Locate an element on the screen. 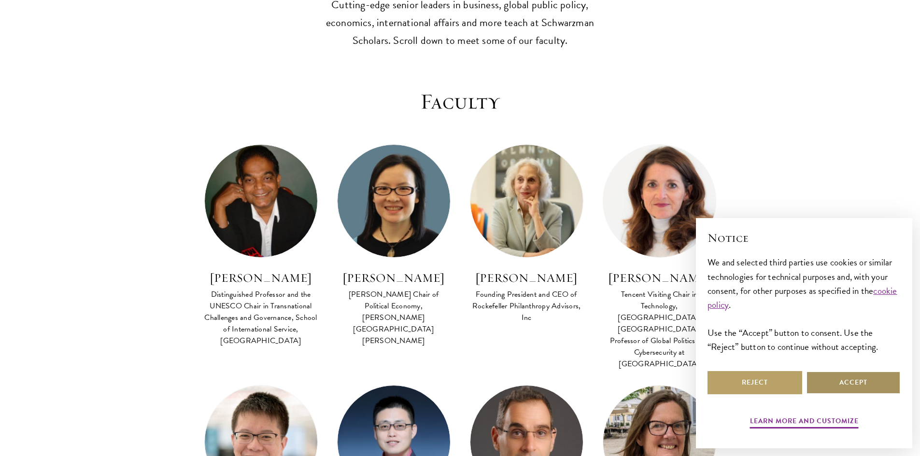  button: Accept is located at coordinates (854, 383).